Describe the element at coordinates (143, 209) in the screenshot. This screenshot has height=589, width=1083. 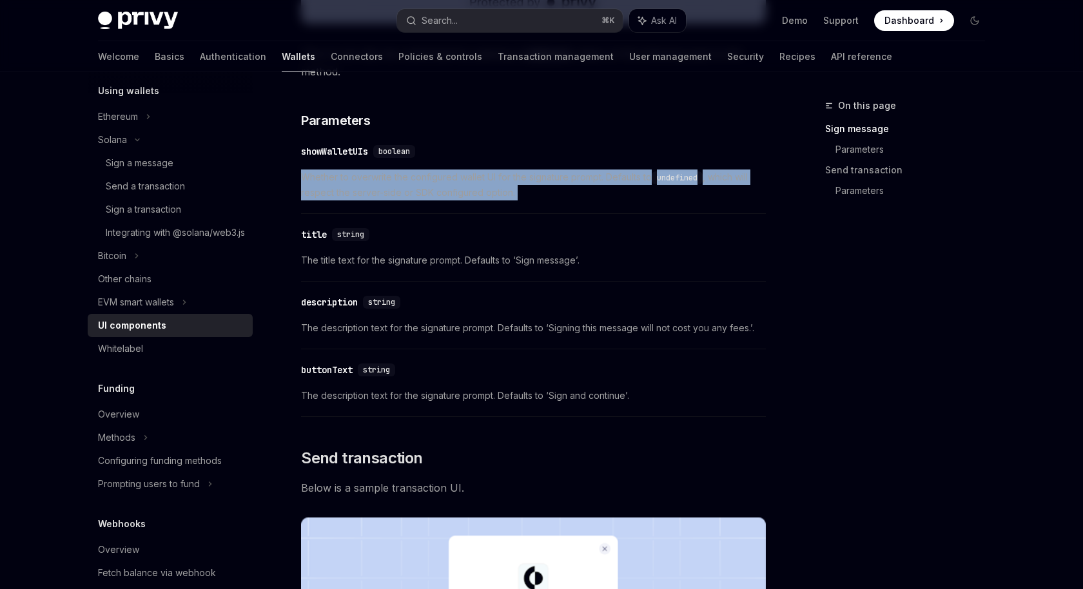
I see `div: Sign a transaction` at that location.